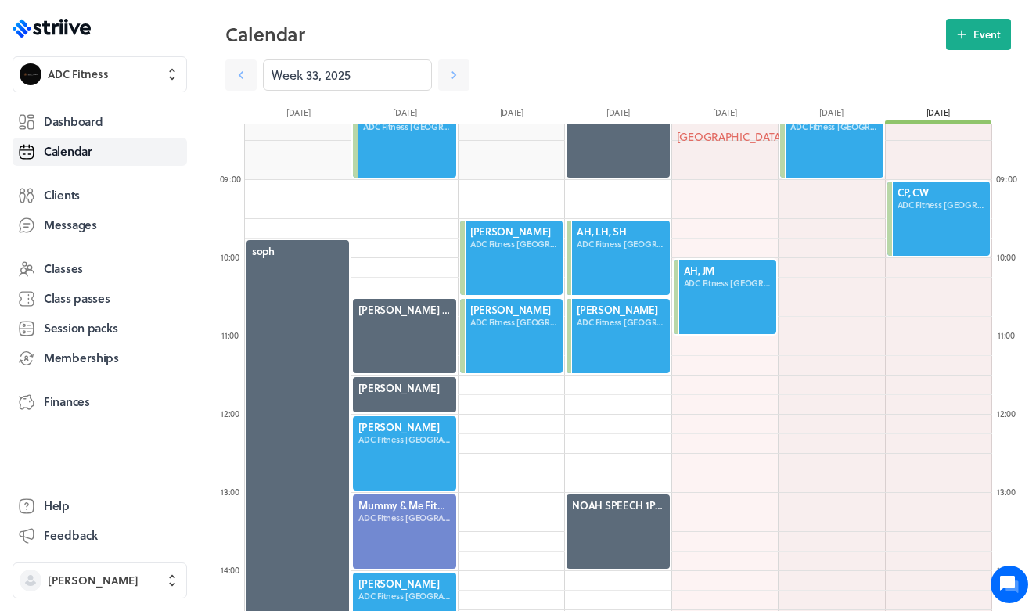 This screenshot has width=1036, height=611. What do you see at coordinates (585, 34) in the screenshot?
I see `h2: Calendar` at bounding box center [585, 34].